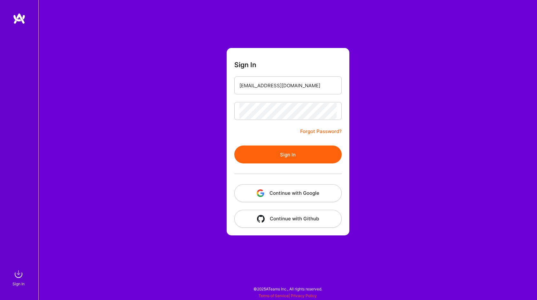 Image resolution: width=537 pixels, height=300 pixels. What do you see at coordinates (19, 274) in the screenshot?
I see `img: sign in` at bounding box center [19, 274].